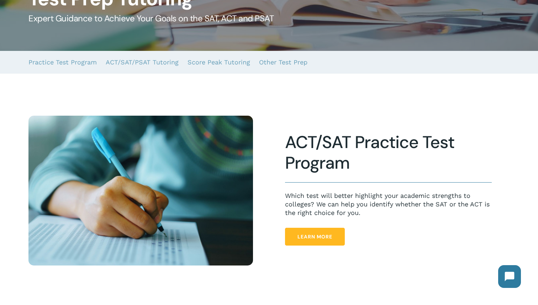 This screenshot has height=305, width=538. What do you see at coordinates (315, 237) in the screenshot?
I see `a: Learn More` at bounding box center [315, 237].